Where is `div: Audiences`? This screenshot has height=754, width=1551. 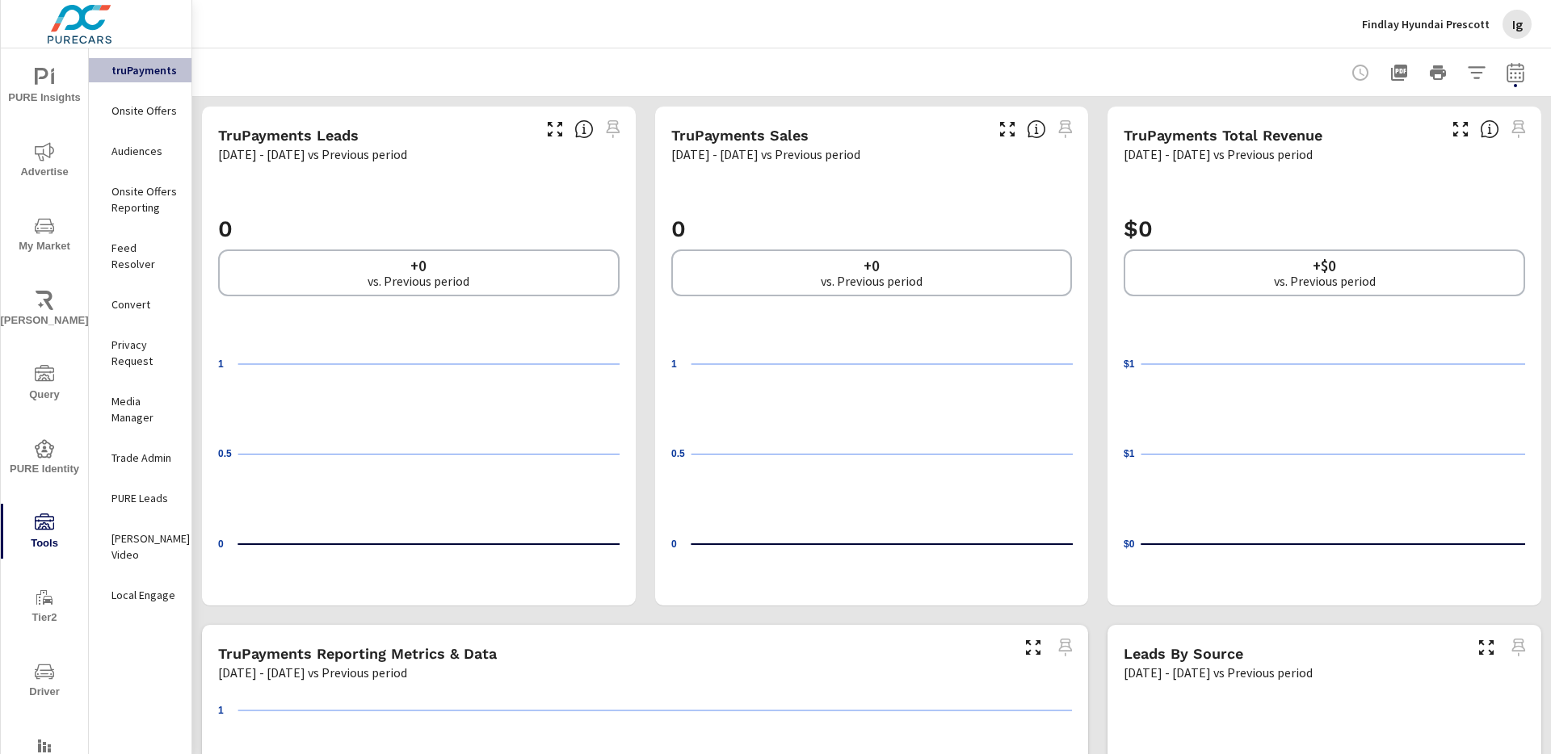
div: Audiences is located at coordinates (140, 151).